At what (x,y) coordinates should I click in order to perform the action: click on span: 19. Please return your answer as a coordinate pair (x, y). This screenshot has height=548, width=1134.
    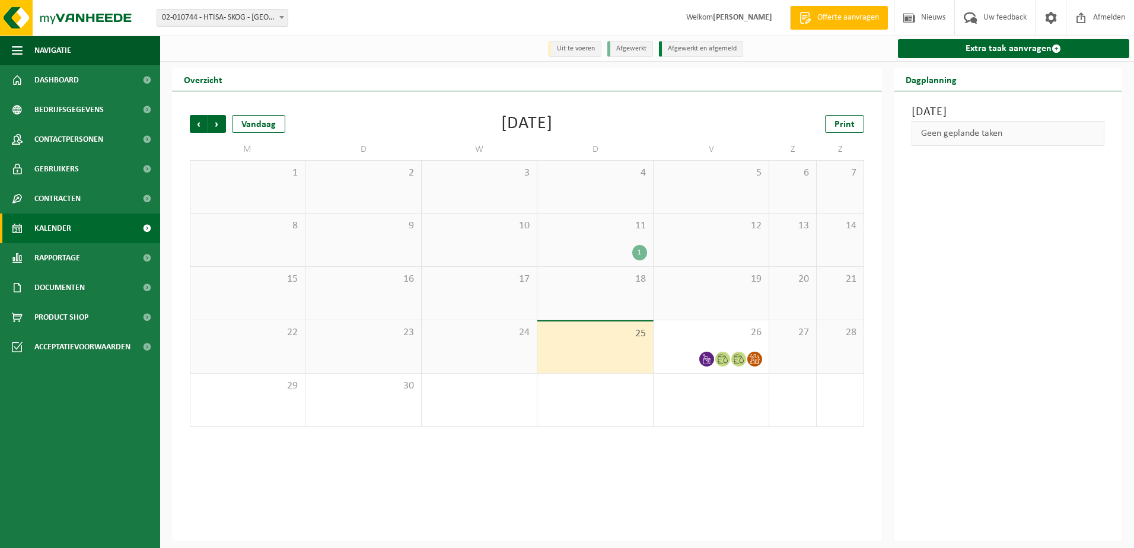
    Looking at the image, I should click on (711, 279).